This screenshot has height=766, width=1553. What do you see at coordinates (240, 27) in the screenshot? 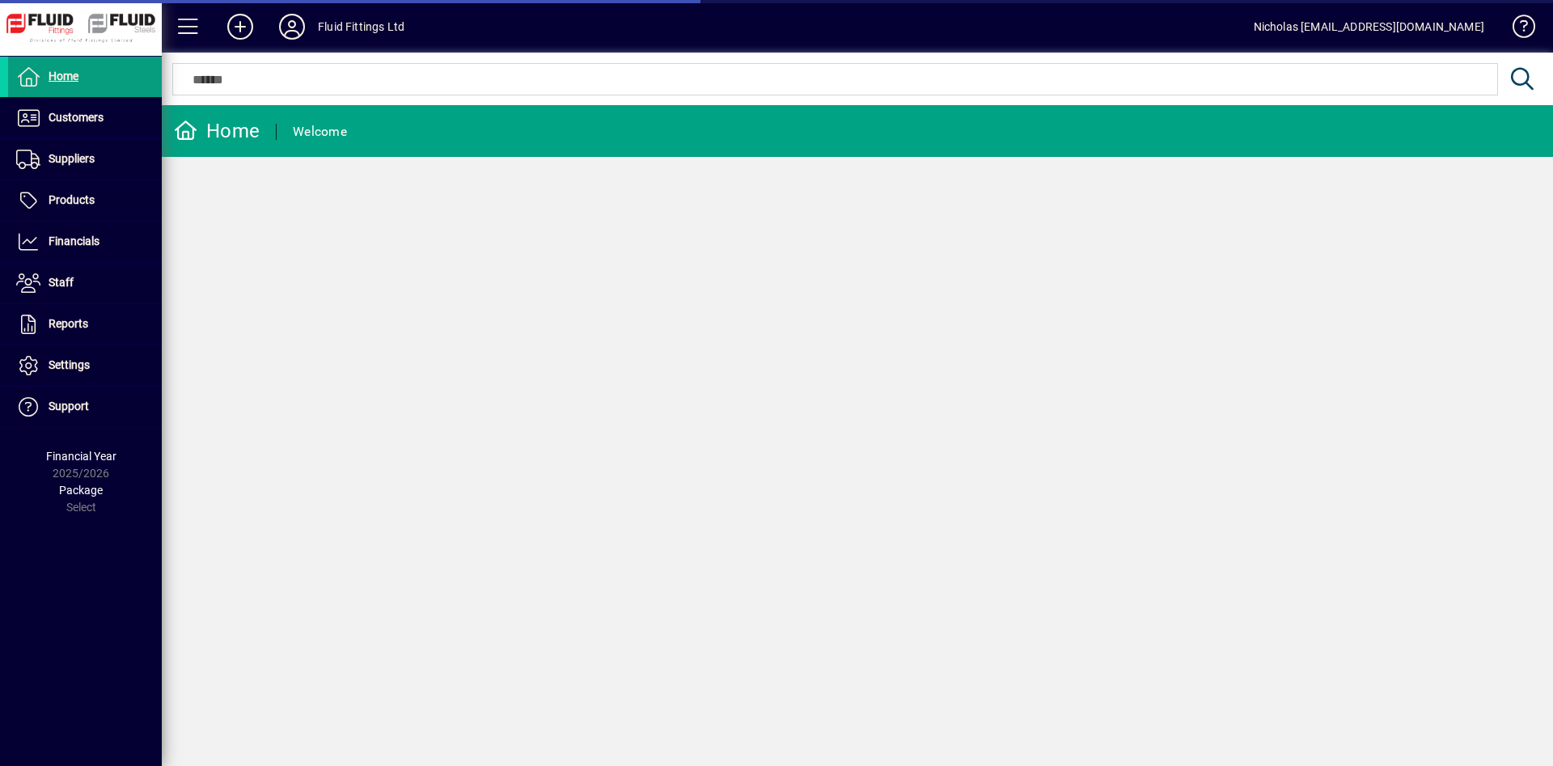
I see `button: Add` at bounding box center [240, 27].